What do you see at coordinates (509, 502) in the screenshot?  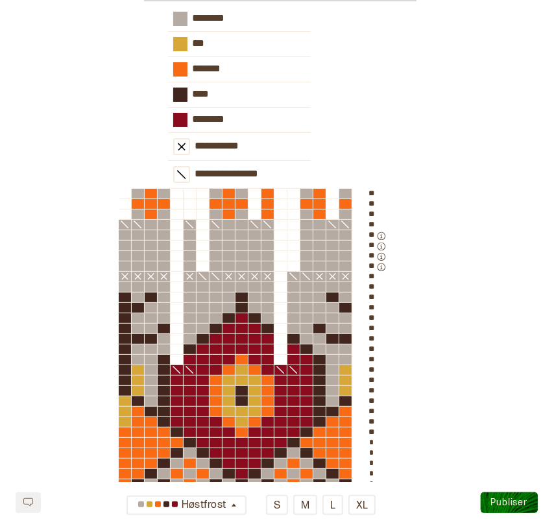 I see `span: Publiser` at bounding box center [509, 502].